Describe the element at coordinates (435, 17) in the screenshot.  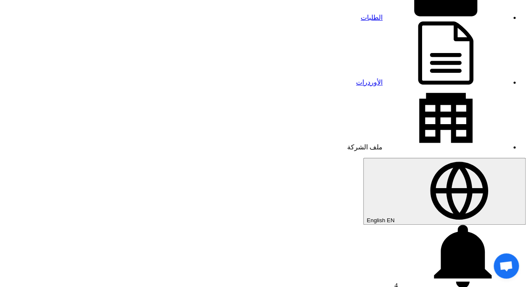
I see `a: الطلبات` at that location.